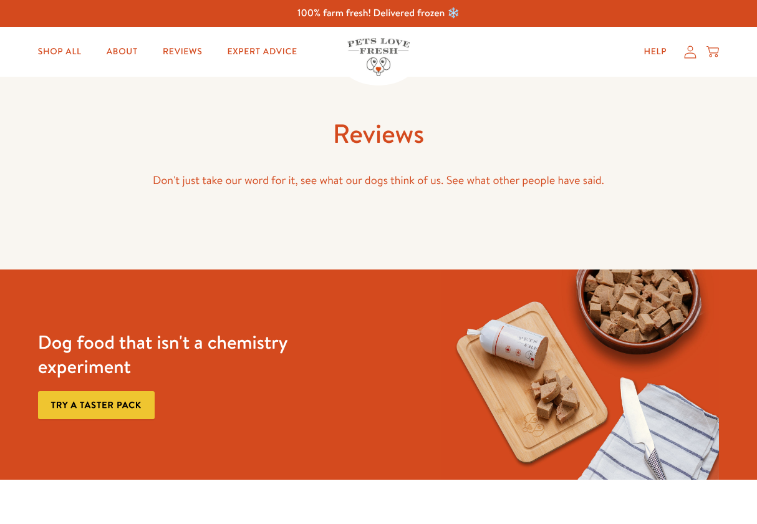 This screenshot has width=757, height=524. What do you see at coordinates (96, 405) in the screenshot?
I see `a: Try a taster pack` at bounding box center [96, 405].